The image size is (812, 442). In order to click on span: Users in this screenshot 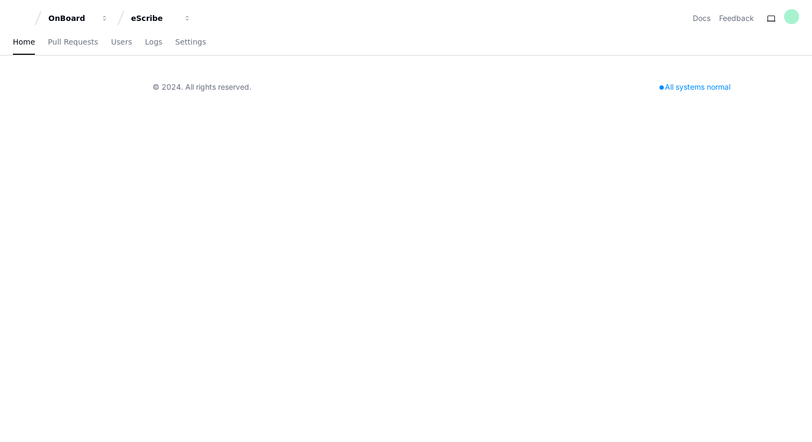, I will do `click(121, 42)`.